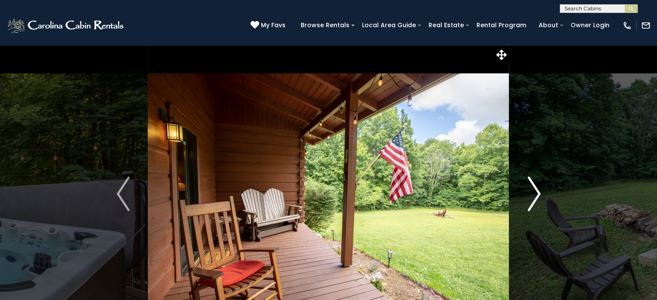 This screenshot has width=657, height=300. I want to click on a: My Favs, so click(269, 25).